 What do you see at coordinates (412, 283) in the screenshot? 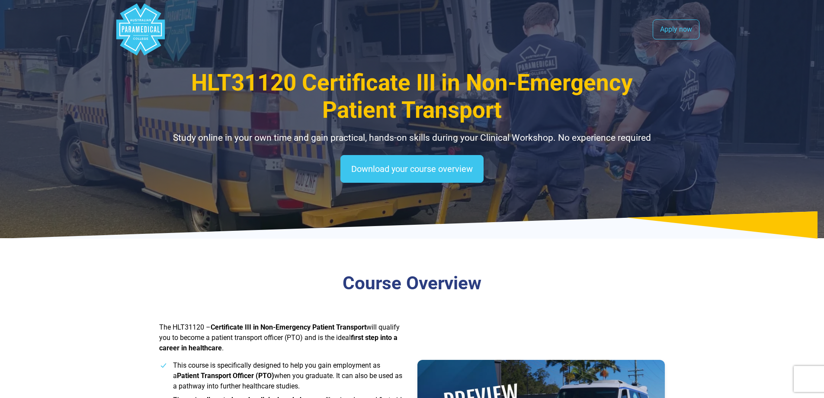
I see `h3: Course Overview` at bounding box center [412, 283].